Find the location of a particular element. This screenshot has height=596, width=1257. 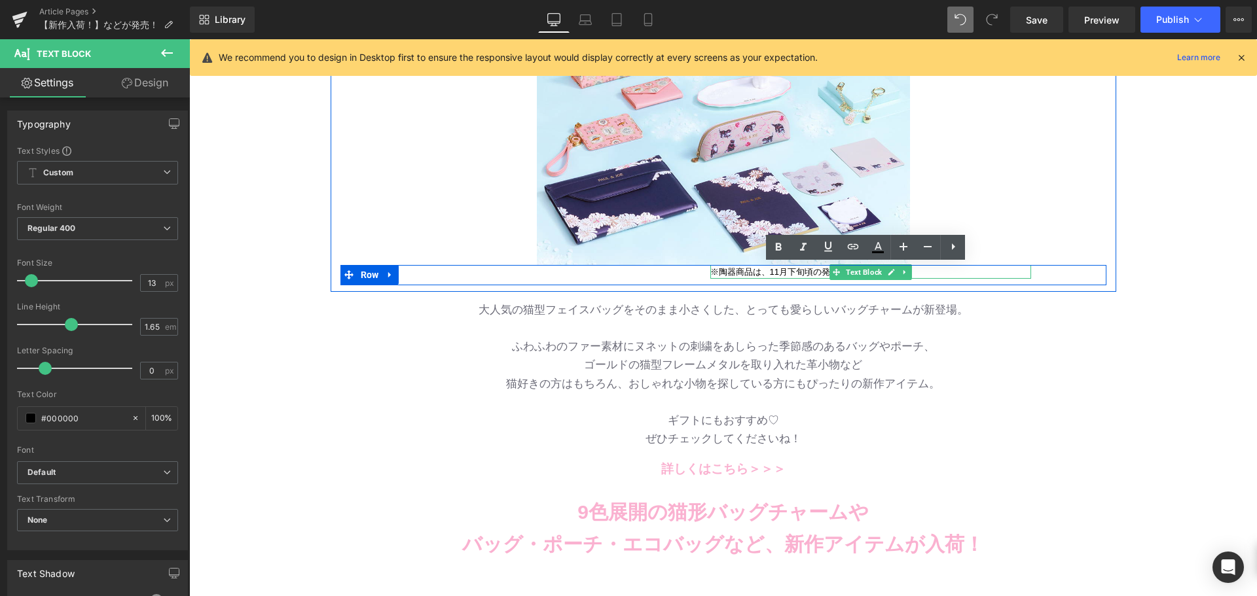

input: Color is located at coordinates (83, 418).